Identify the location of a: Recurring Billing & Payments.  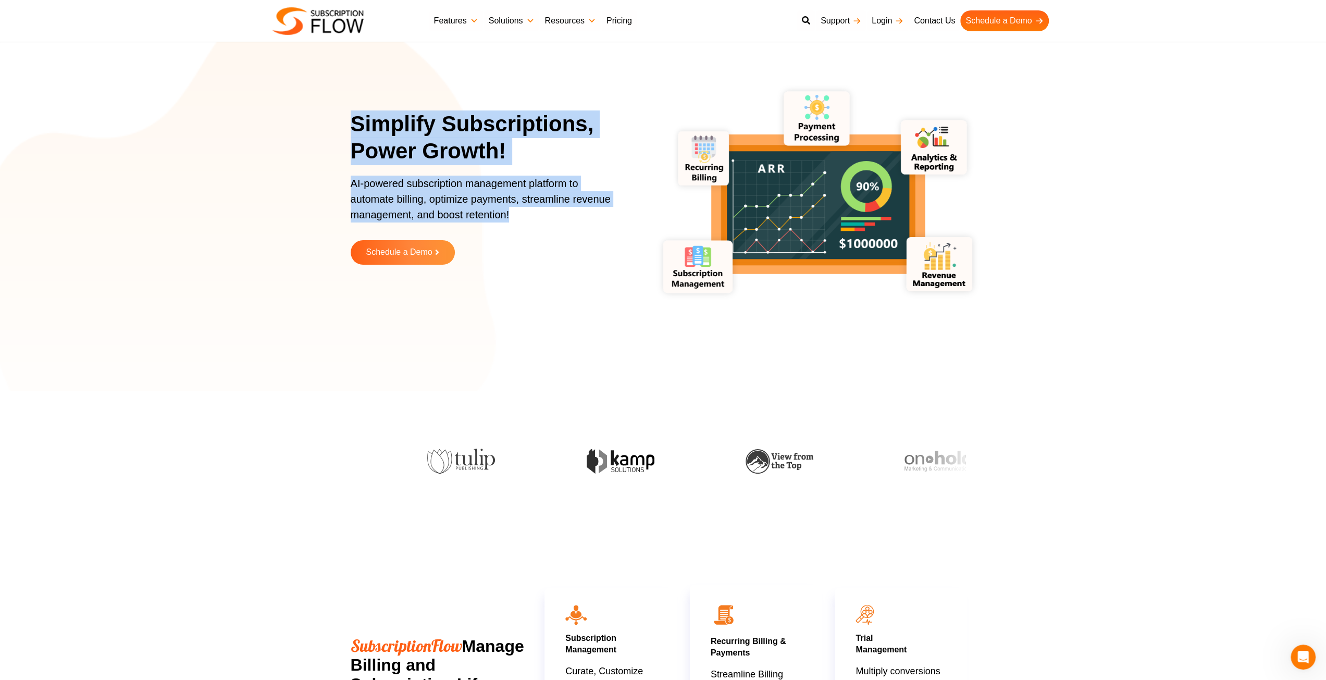
(748, 646).